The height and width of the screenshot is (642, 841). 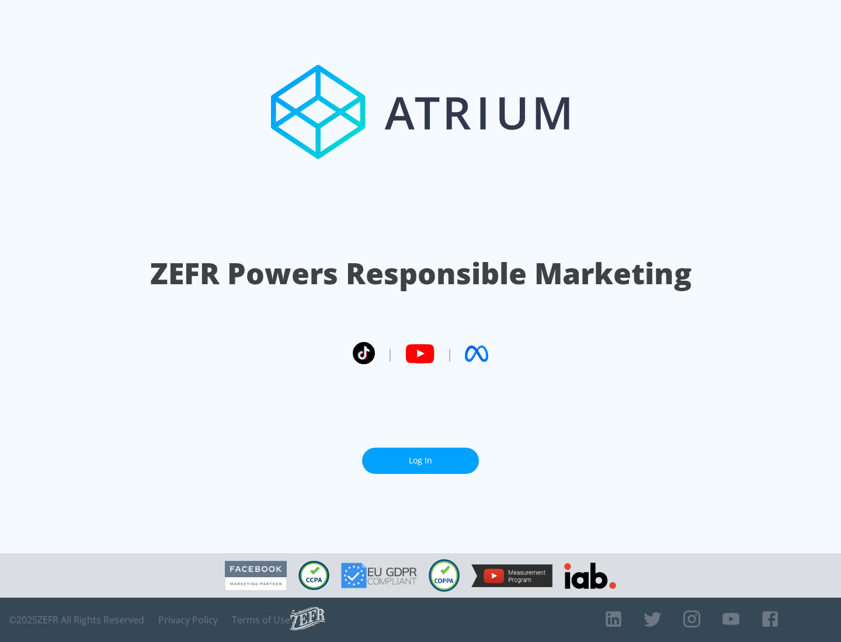 I want to click on span: © 2025 ZEFR All Rights Reserved, so click(x=77, y=620).